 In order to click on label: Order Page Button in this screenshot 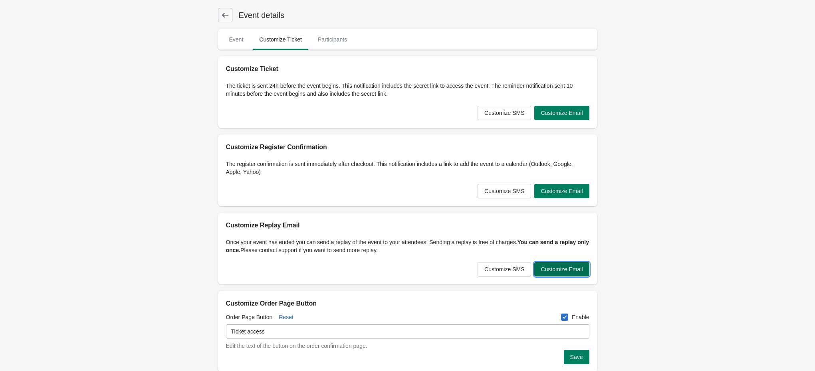, I will do `click(249, 317)`.